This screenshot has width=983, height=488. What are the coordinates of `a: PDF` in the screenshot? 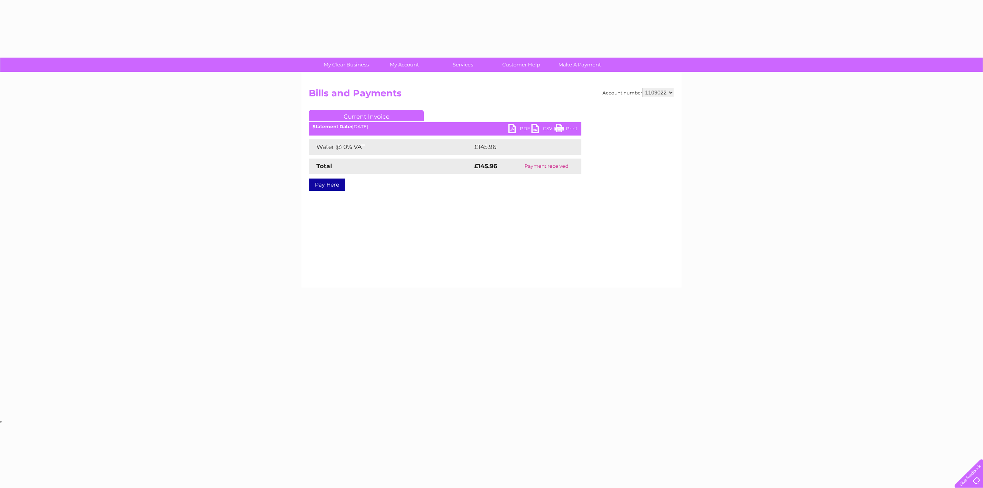 It's located at (520, 129).